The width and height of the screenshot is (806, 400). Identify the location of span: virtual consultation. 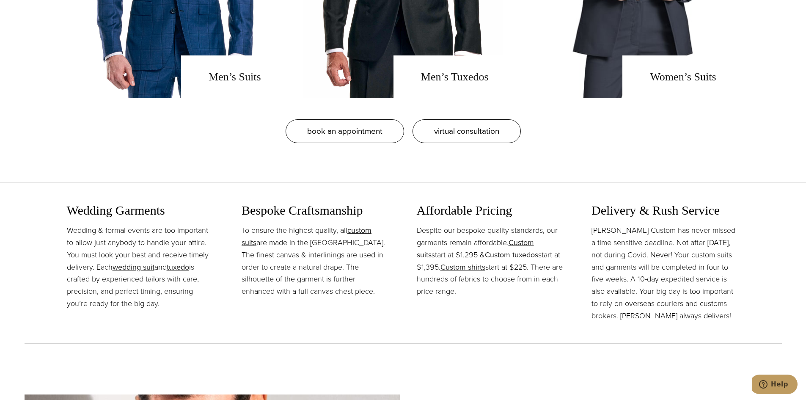
(467, 131).